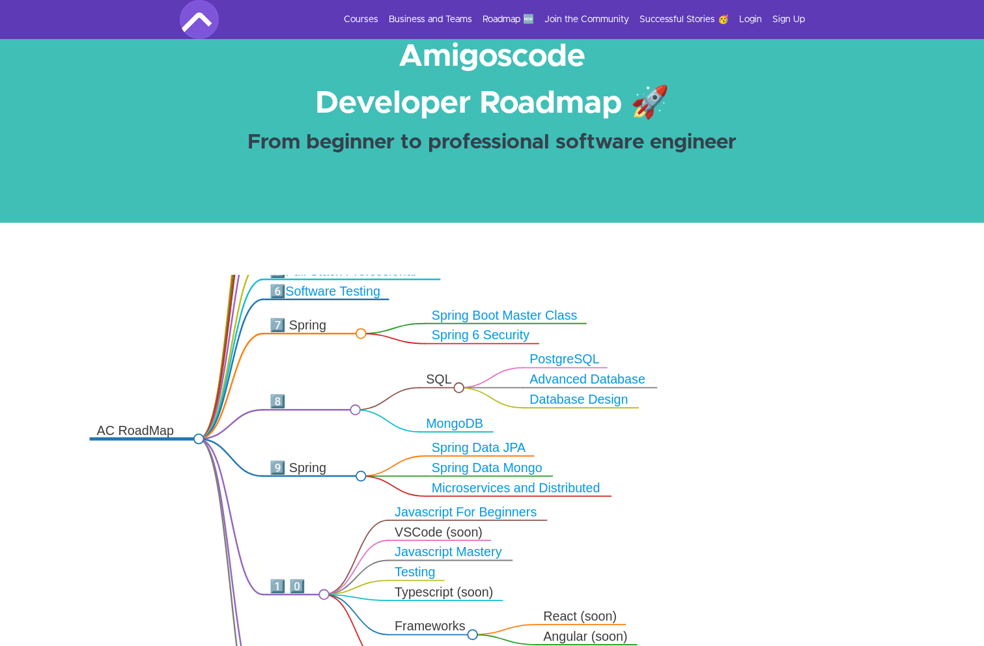 The height and width of the screenshot is (646, 984). What do you see at coordinates (588, 379) in the screenshot?
I see `a: Advanced Database` at bounding box center [588, 379].